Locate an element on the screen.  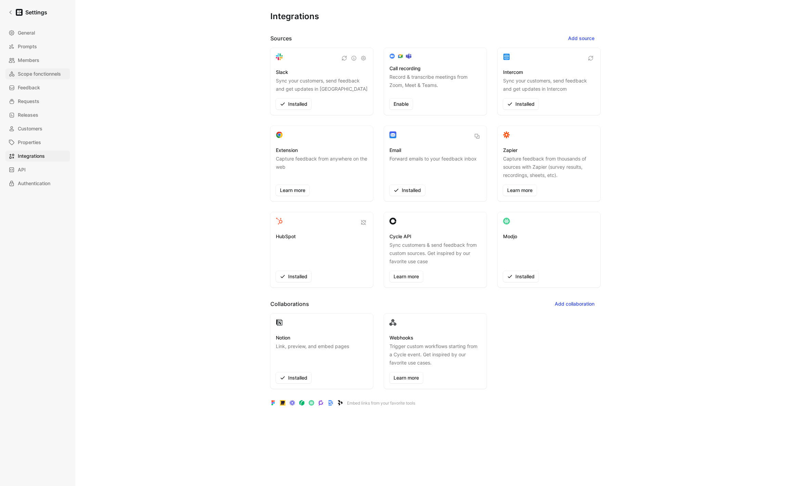
h3: Email is located at coordinates (395, 150).